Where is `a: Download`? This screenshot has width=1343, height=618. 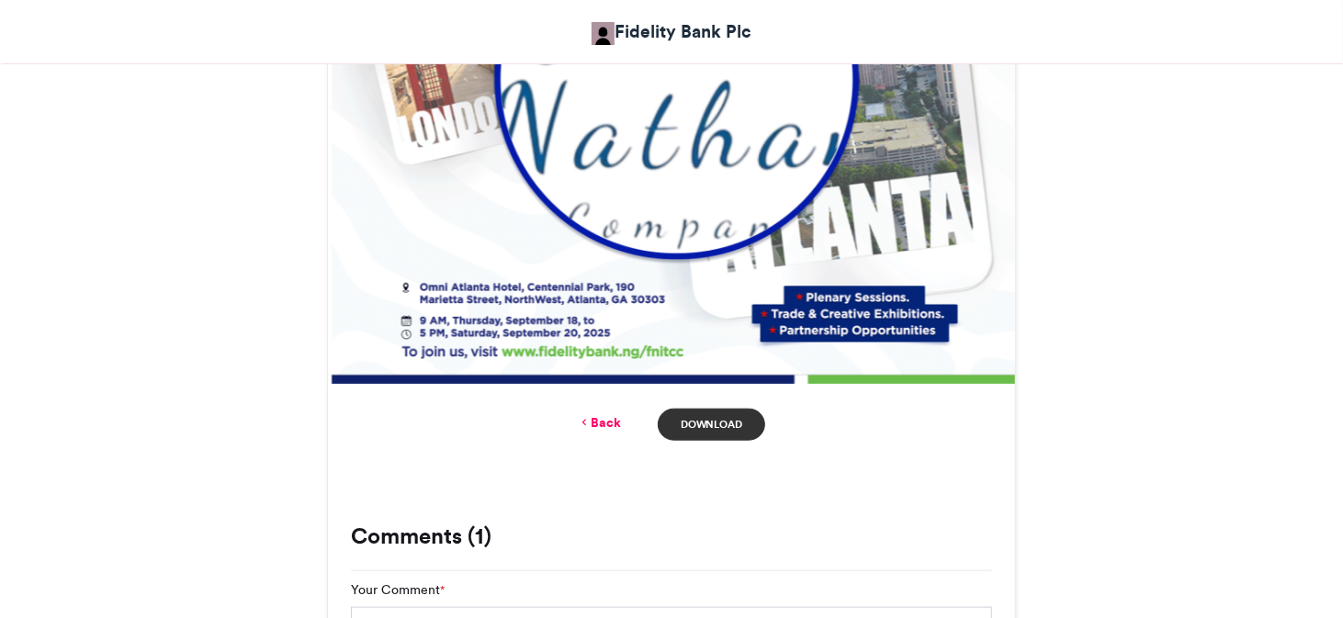 a: Download is located at coordinates (711, 424).